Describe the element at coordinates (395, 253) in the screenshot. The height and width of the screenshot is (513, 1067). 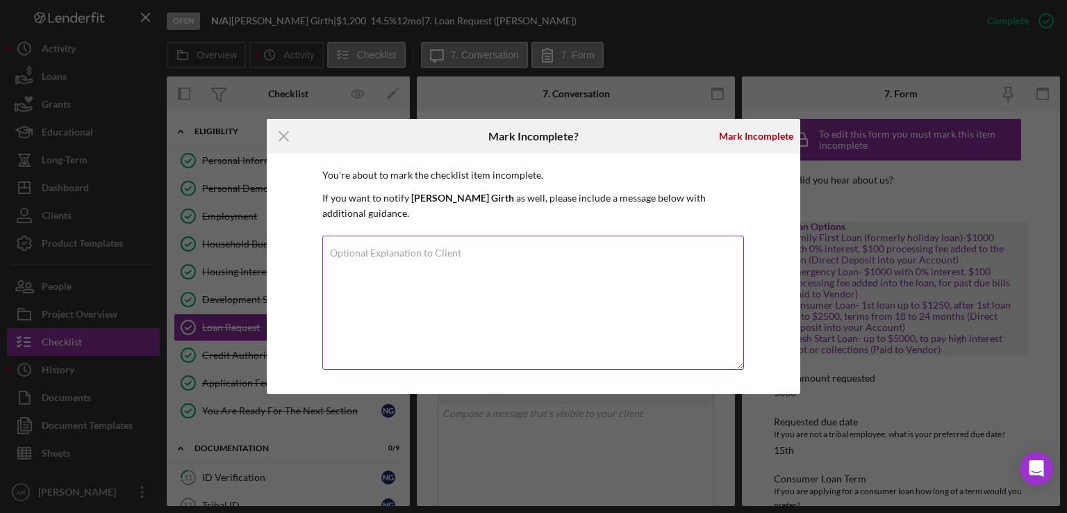
I see `label: Optional Explanation to Client` at that location.